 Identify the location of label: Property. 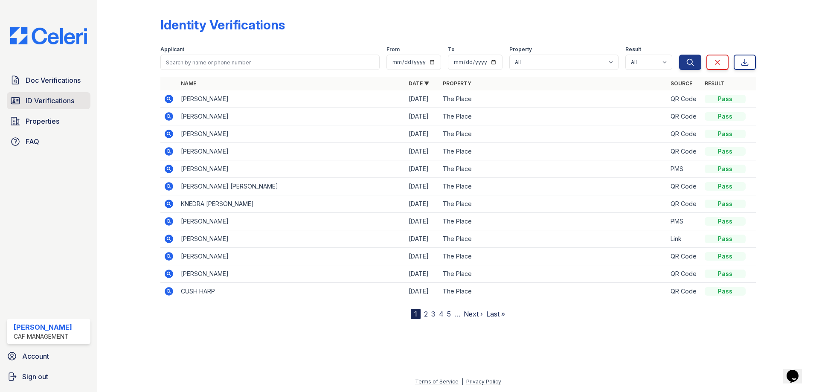
(521, 49).